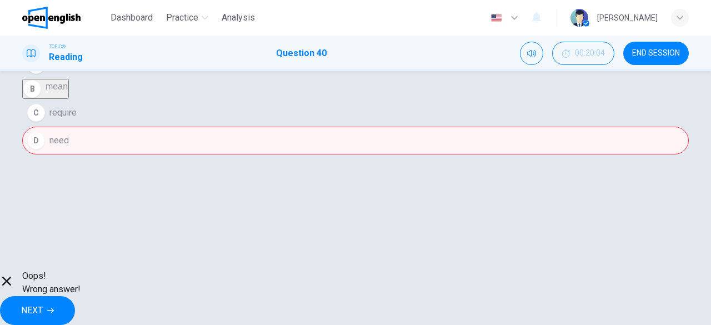  I want to click on button: Practice, so click(187, 18).